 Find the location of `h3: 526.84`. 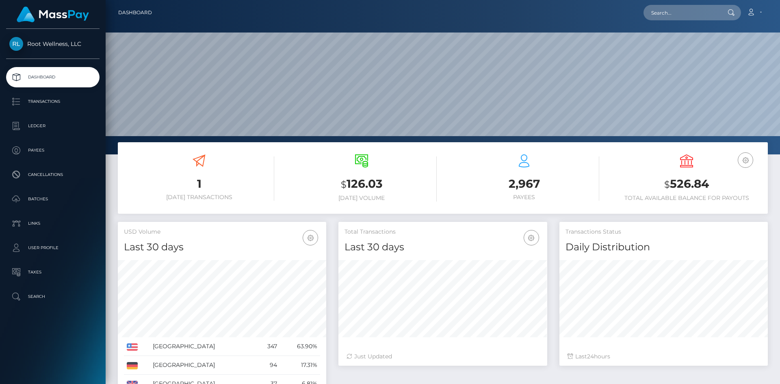

h3: 526.84 is located at coordinates (687, 184).